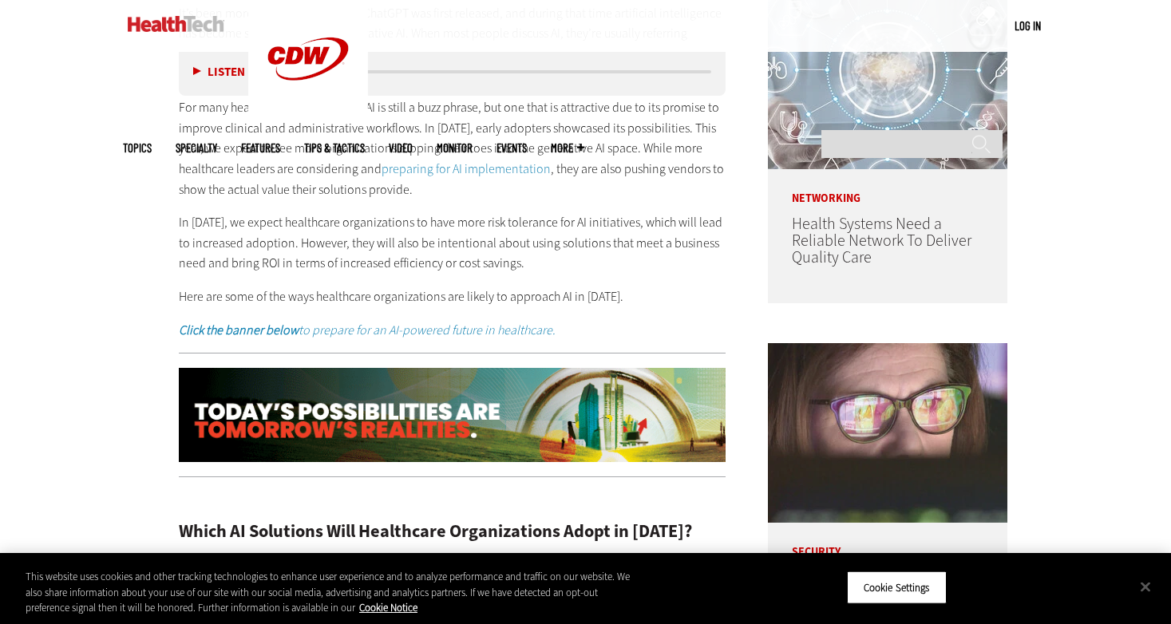  Describe the element at coordinates (196, 148) in the screenshot. I see `span: Specialty` at that location.